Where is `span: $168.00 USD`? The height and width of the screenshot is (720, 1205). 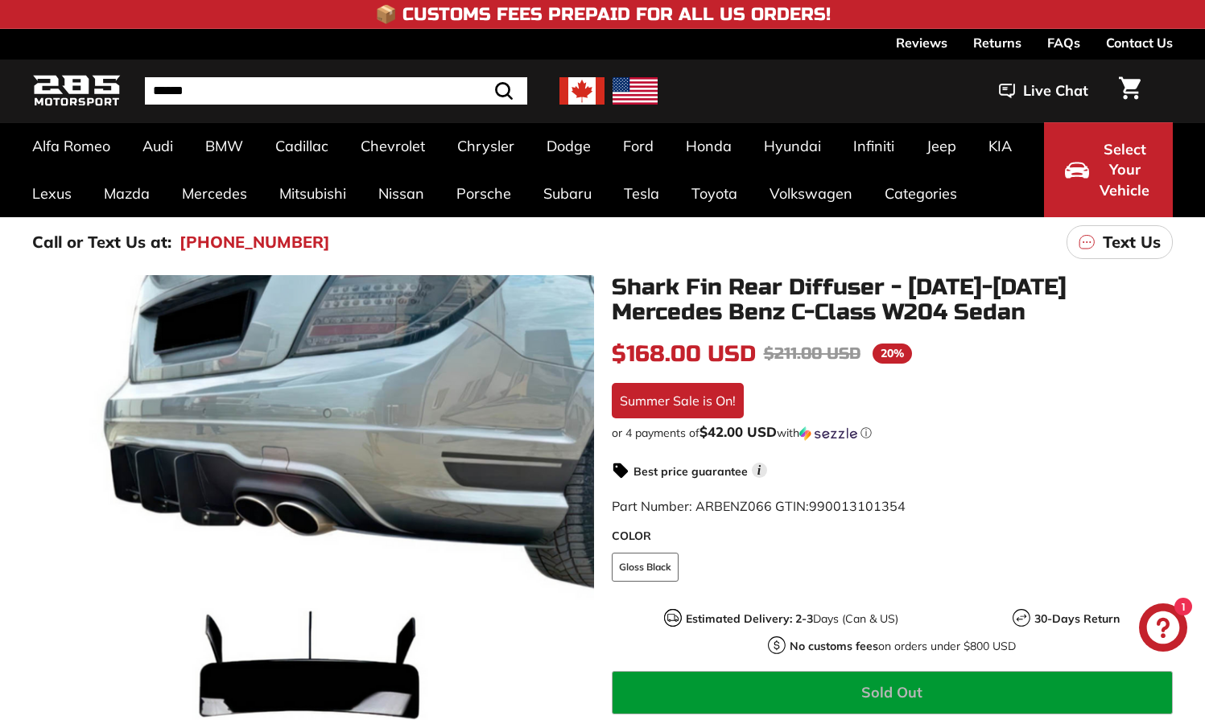 span: $168.00 USD is located at coordinates (683, 354).